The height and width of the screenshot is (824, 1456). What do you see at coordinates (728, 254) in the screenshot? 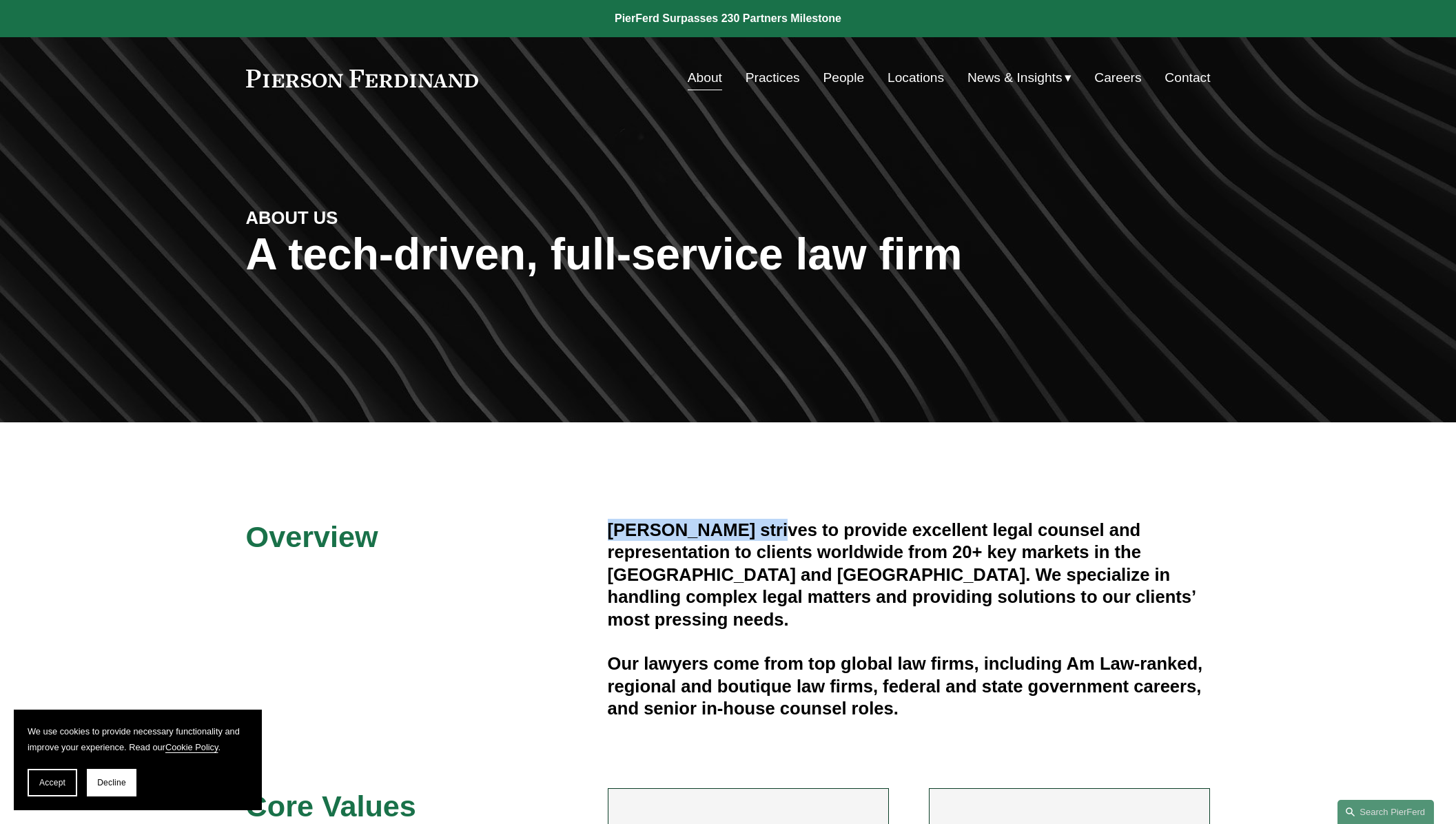
I see `h1: A tech-driven, full-service law firm` at bounding box center [728, 254].